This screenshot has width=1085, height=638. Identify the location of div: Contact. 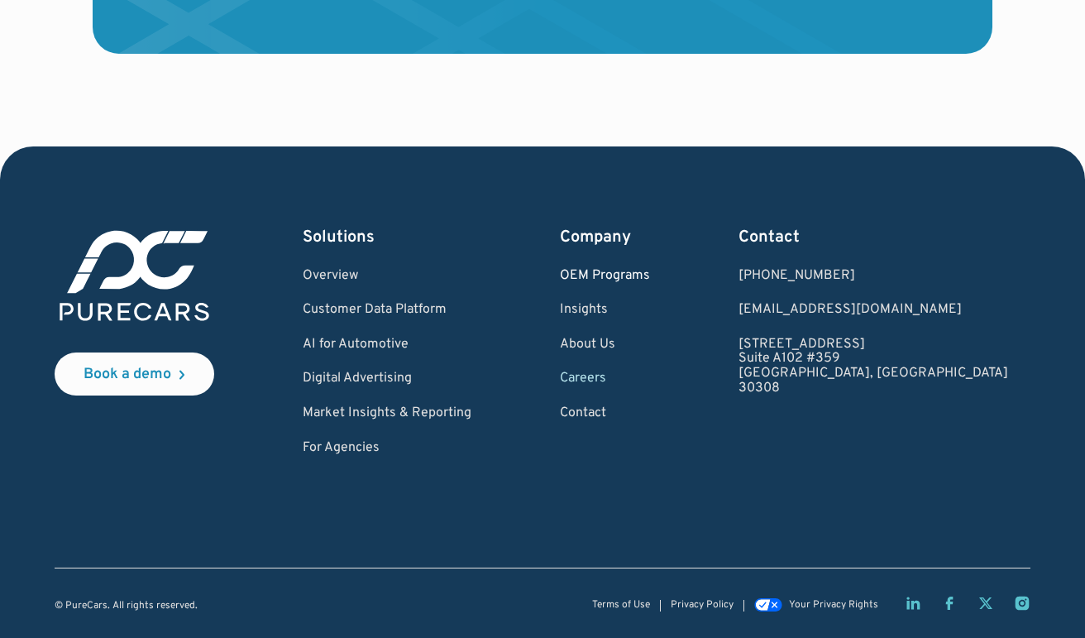
(874, 237).